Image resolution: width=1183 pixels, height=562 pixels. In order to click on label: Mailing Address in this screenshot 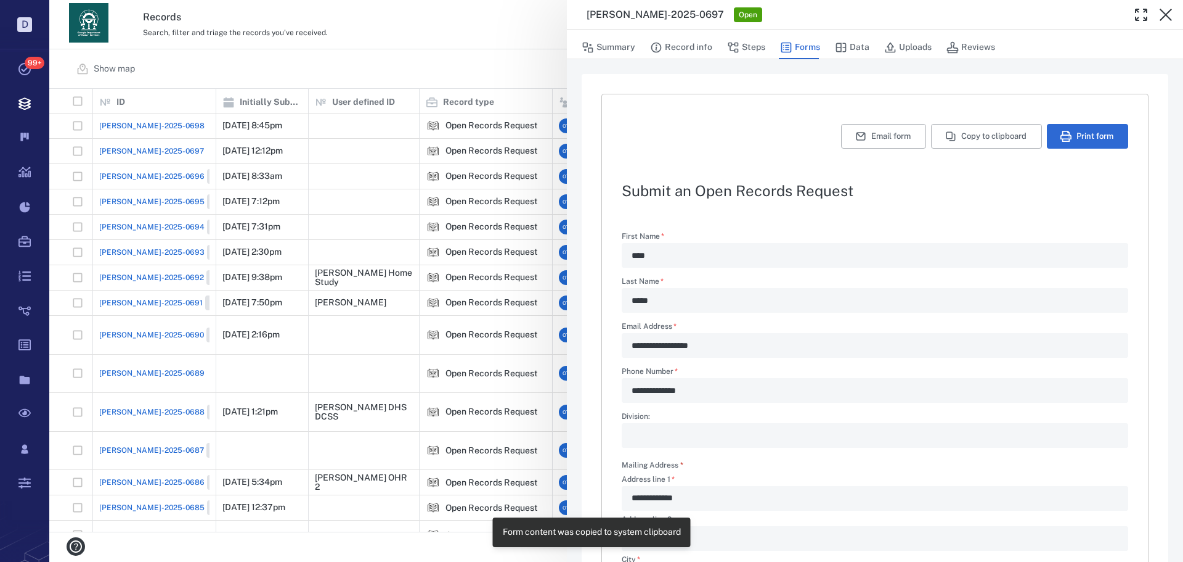, I will do `click(653, 465)`.